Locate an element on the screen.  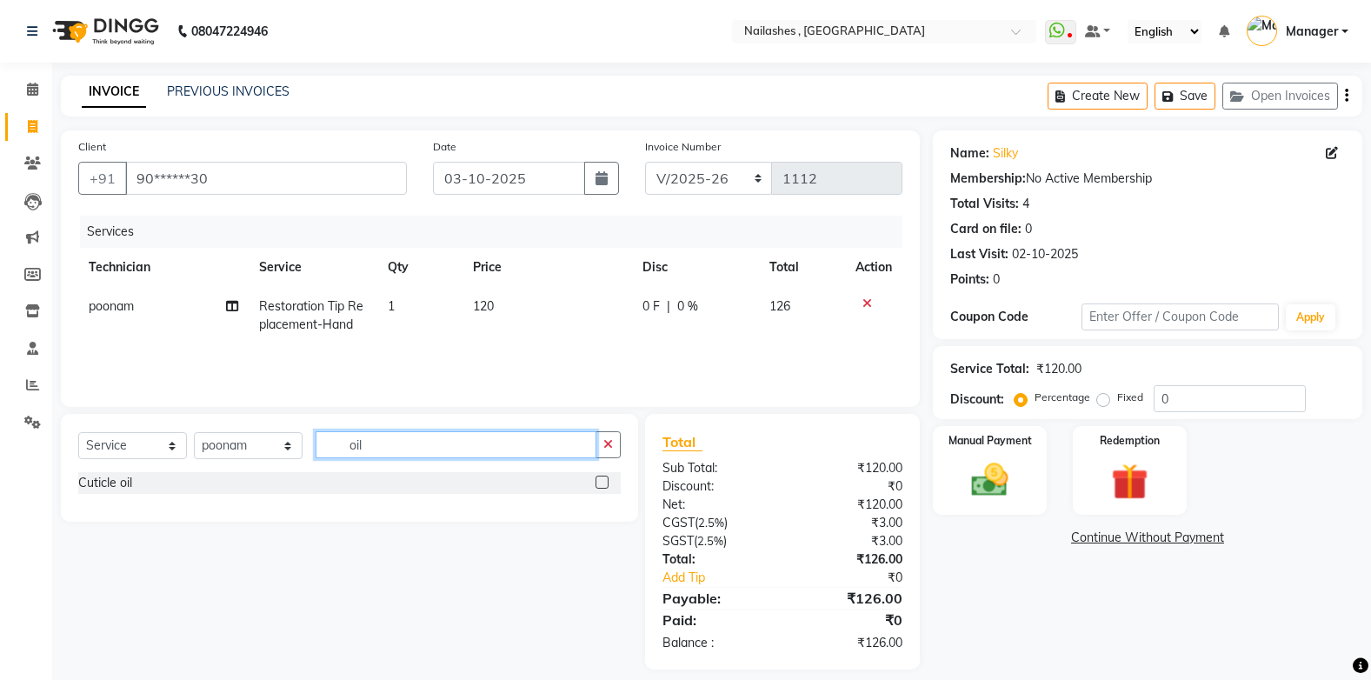
div: Services is located at coordinates (497, 231).